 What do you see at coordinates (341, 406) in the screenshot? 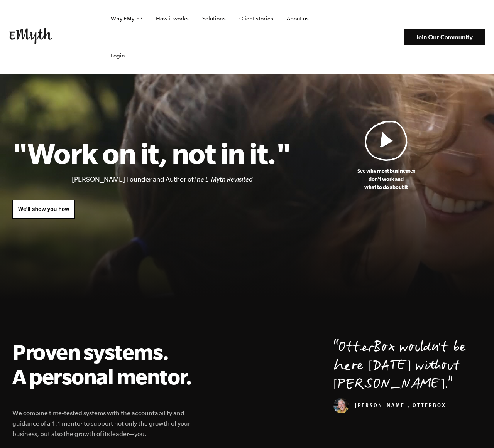
I see `img: Curt Richardson, OtterBox` at bounding box center [341, 406].